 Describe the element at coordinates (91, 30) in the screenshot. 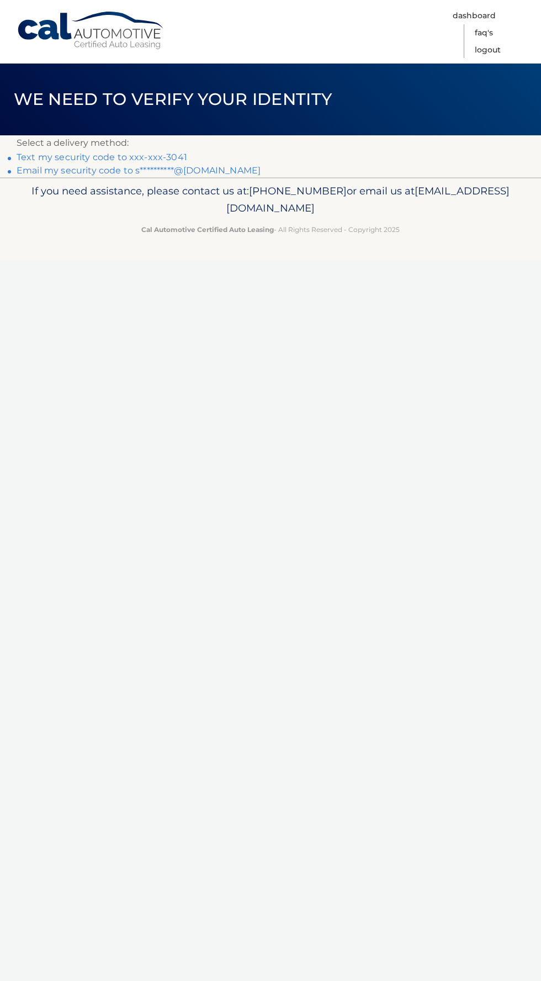

I see `a: Cal Automotive` at that location.